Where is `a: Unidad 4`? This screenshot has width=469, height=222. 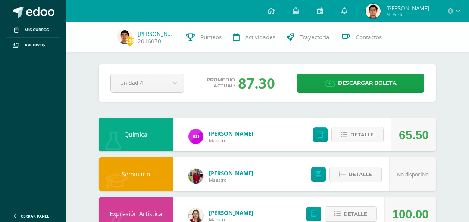 a: Unidad 4 is located at coordinates (147, 83).